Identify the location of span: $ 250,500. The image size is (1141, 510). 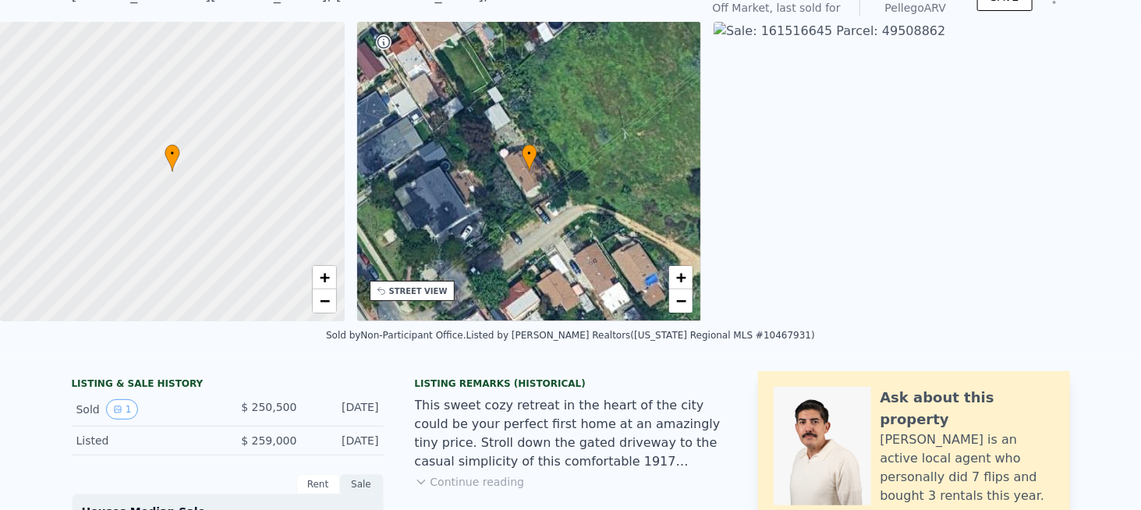
(268, 407).